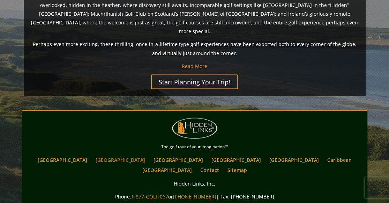 The image size is (389, 203). What do you see at coordinates (195, 147) in the screenshot?
I see `p: The golf tour of your imagination™` at bounding box center [195, 147].